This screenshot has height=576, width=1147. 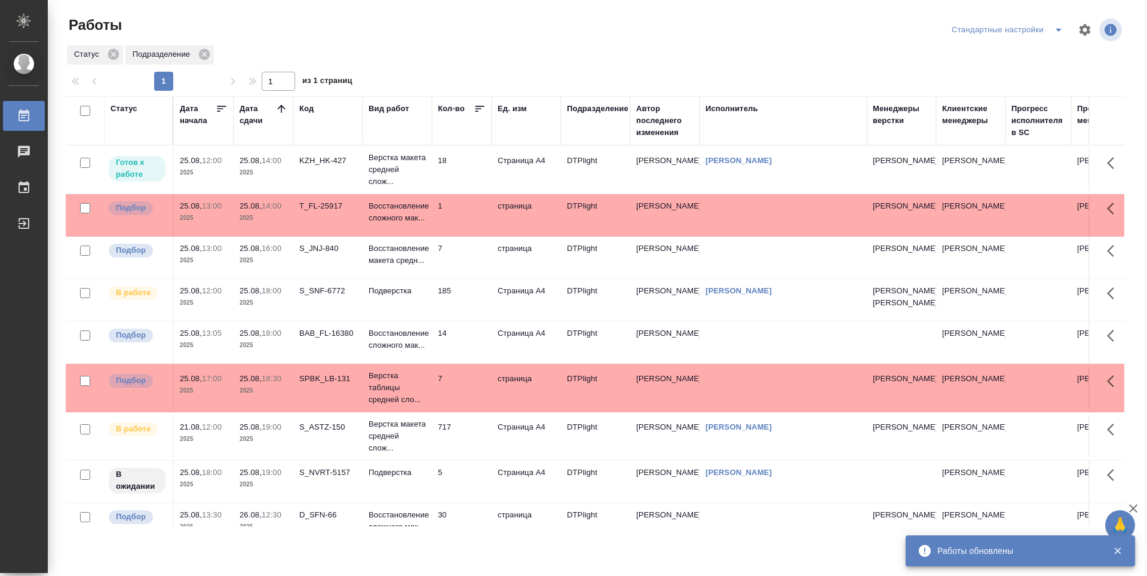 I want to click on div: S_NVRT-5157, so click(x=328, y=473).